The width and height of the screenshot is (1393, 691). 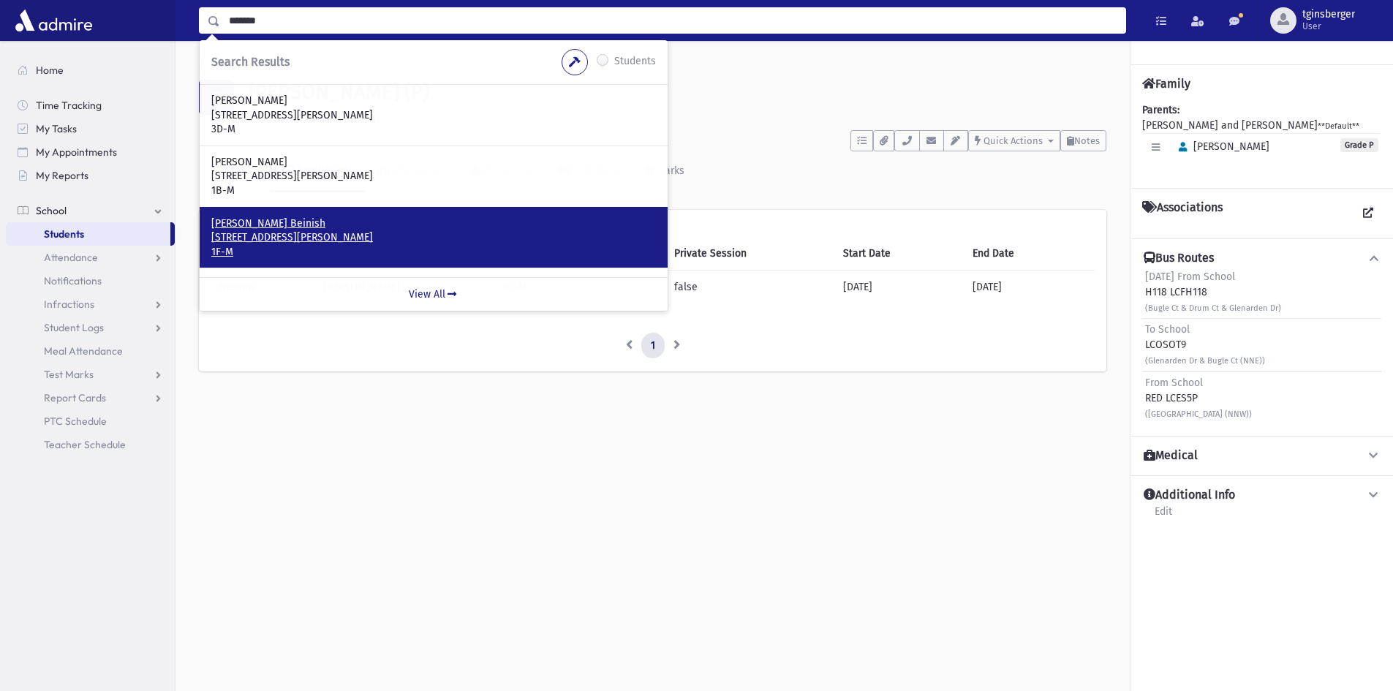 I want to click on a: My Reports, so click(x=90, y=176).